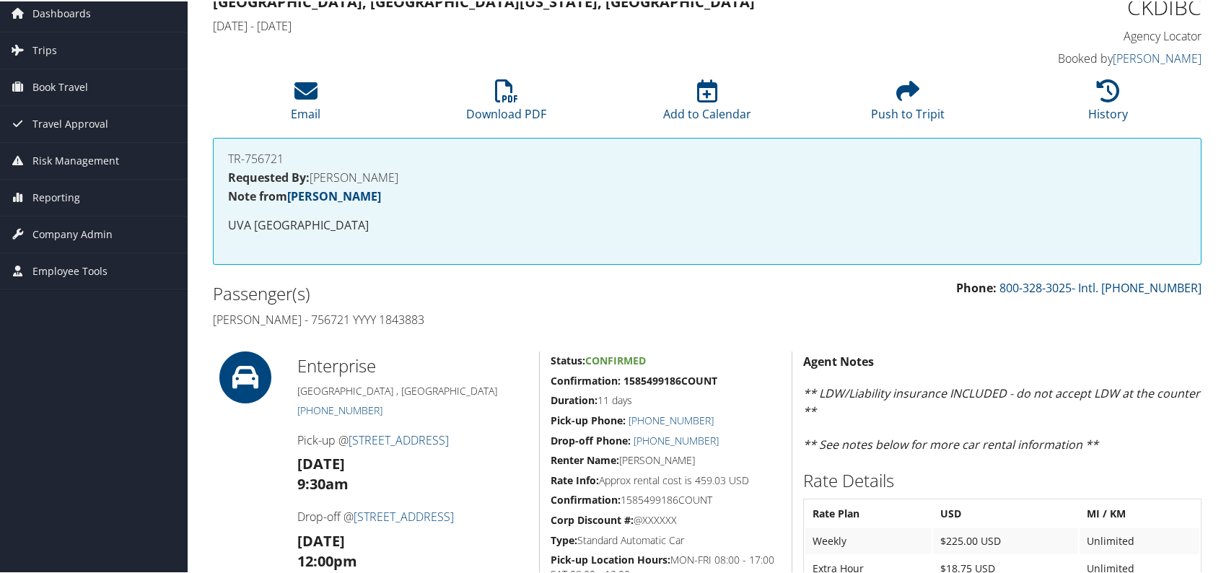 The height and width of the screenshot is (573, 1221). I want to click on td: Unlimited, so click(1139, 540).